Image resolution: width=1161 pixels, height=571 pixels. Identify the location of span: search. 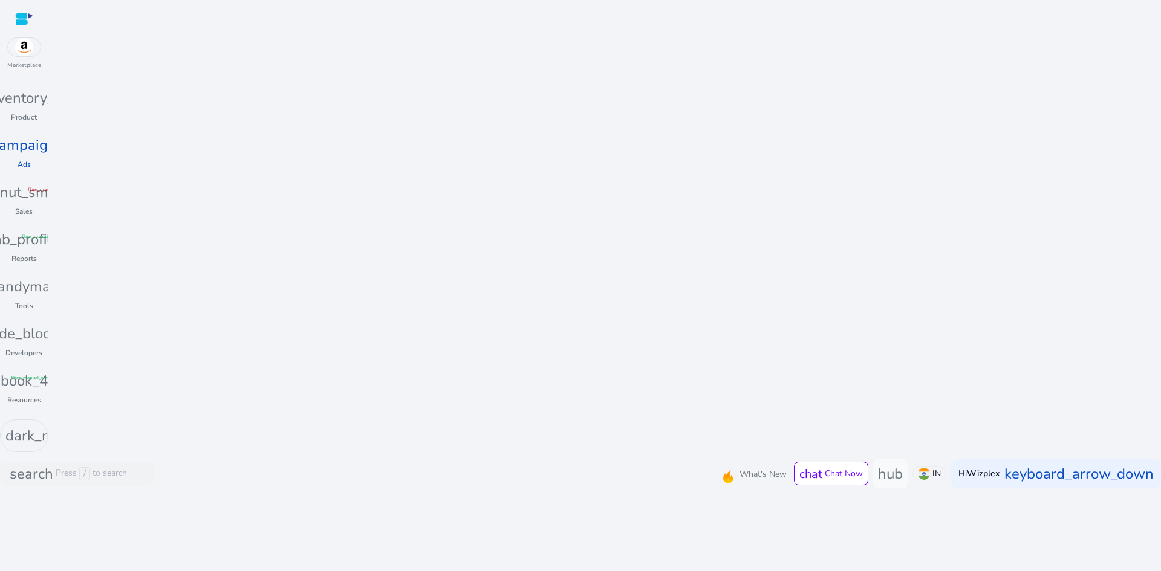
(31, 474).